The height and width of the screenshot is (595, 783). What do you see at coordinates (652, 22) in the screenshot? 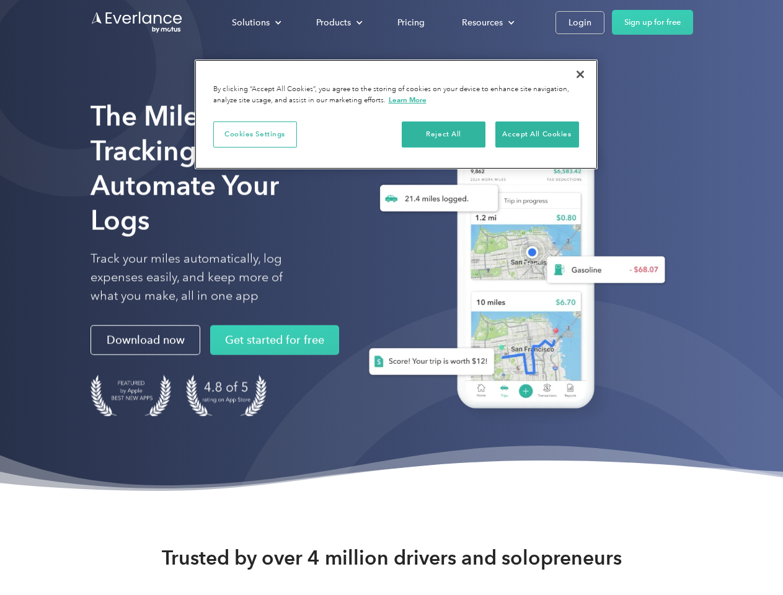
I see `a: Sign up for free` at bounding box center [652, 22].